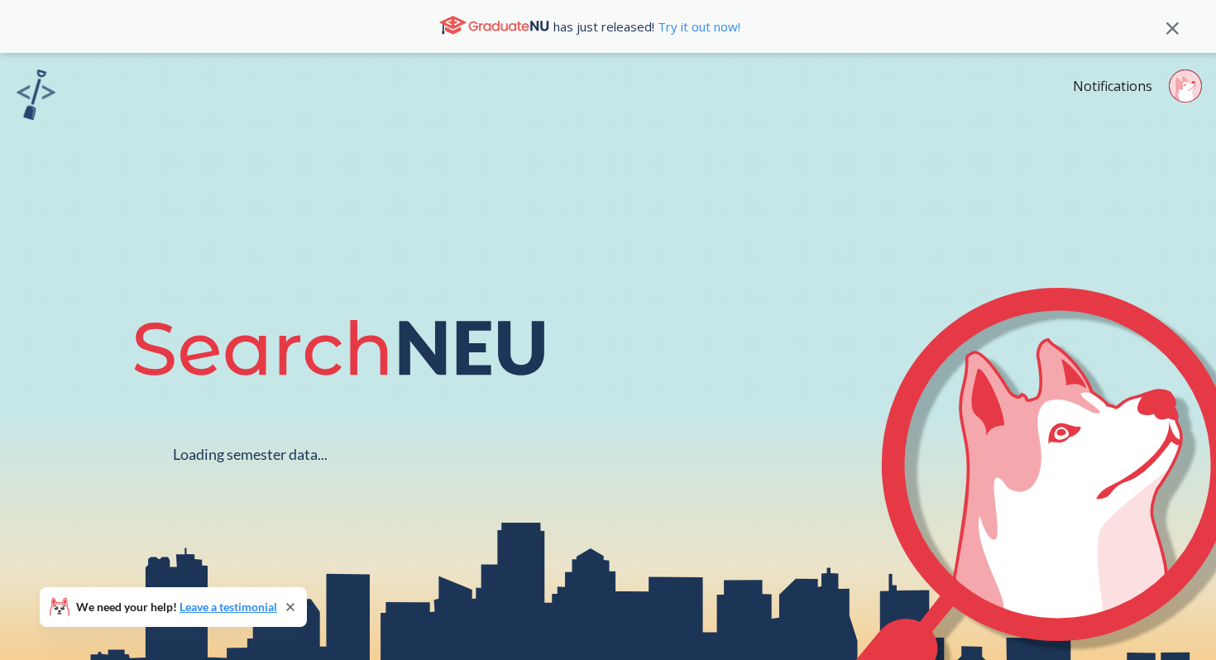 Image resolution: width=1216 pixels, height=660 pixels. What do you see at coordinates (228, 606) in the screenshot?
I see `a: Leave a testimonial` at bounding box center [228, 606].